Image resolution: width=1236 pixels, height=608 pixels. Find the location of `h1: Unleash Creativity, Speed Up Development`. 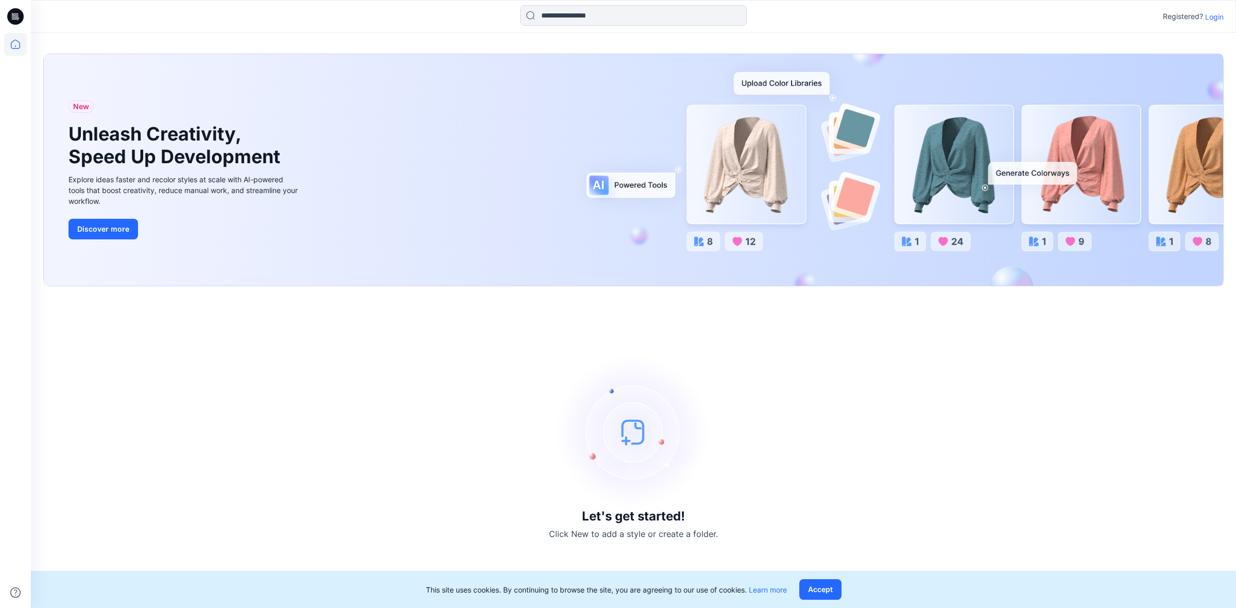

h1: Unleash Creativity, Speed Up Development is located at coordinates (177, 145).